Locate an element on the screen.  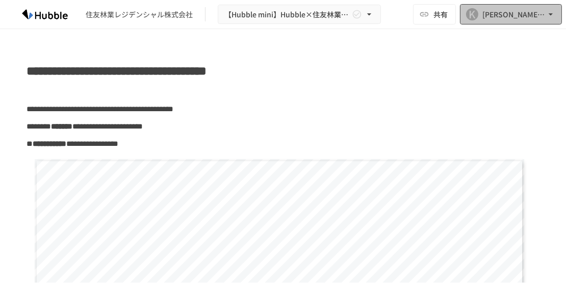
button: 共有 is located at coordinates (435, 14).